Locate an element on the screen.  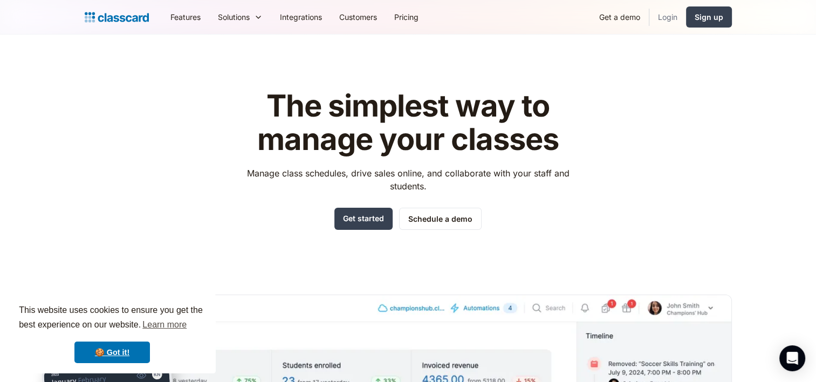
a: Features is located at coordinates (185, 17).